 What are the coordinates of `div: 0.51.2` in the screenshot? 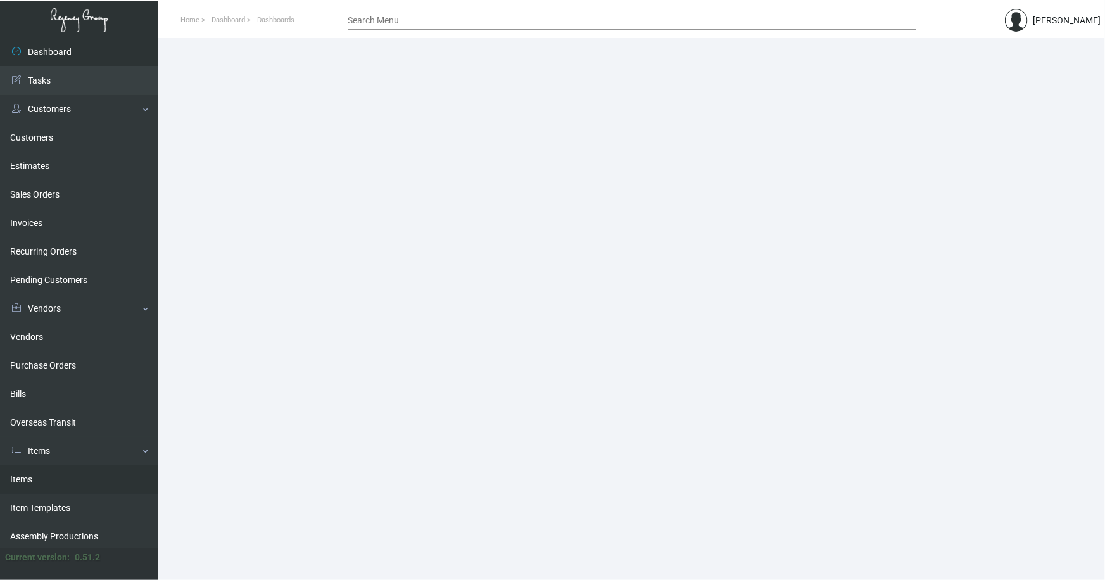 It's located at (87, 557).